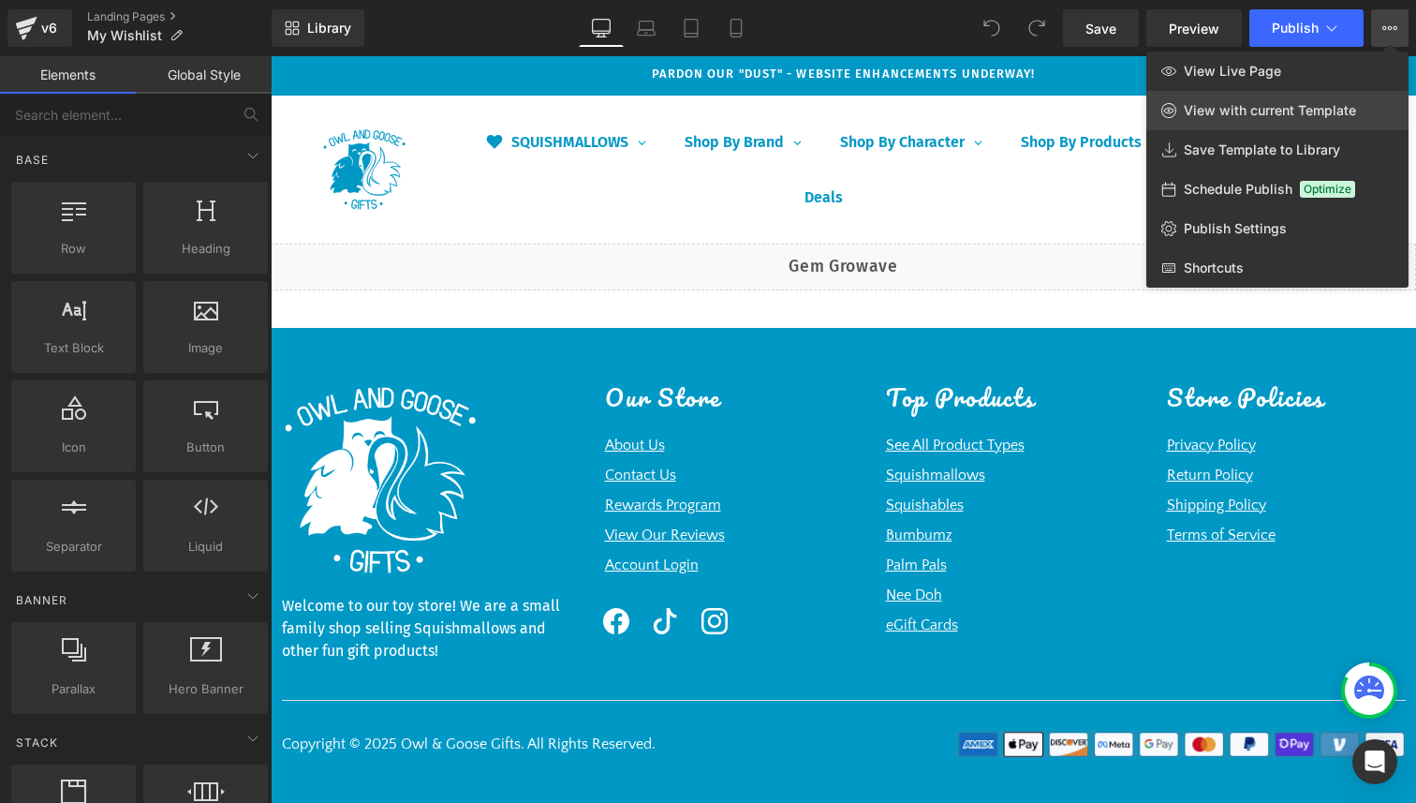 Image resolution: width=1416 pixels, height=803 pixels. What do you see at coordinates (946, 449) in the screenshot?
I see `a: Shipping Policy` at bounding box center [946, 449].